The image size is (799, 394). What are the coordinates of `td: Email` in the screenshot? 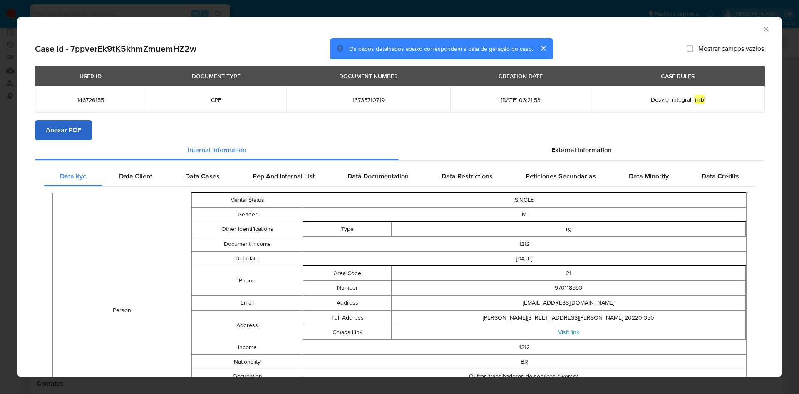 It's located at (247, 303).